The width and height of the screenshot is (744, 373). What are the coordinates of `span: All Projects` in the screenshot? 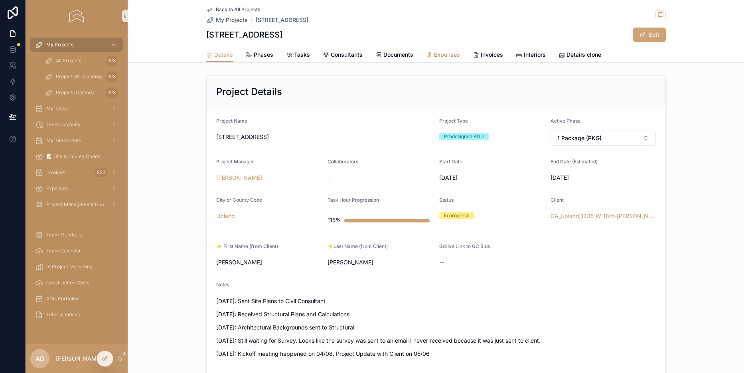 It's located at (69, 61).